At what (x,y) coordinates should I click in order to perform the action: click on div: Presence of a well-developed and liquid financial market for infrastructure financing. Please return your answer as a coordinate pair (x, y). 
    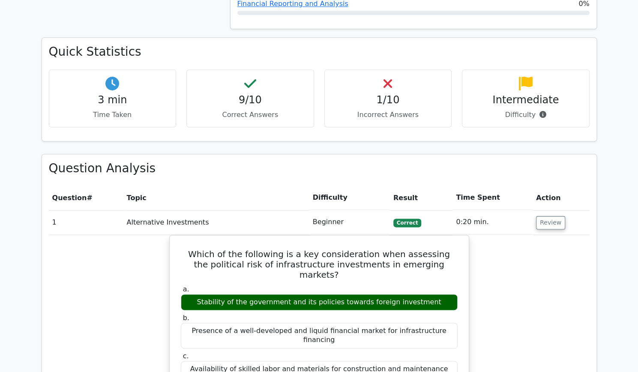
    Looking at the image, I should click on (319, 335).